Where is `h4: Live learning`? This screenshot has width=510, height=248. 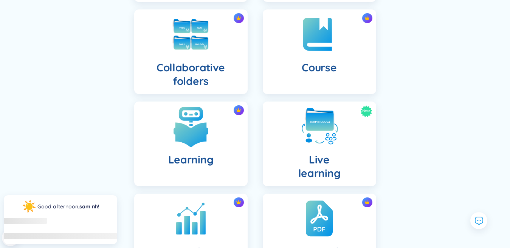 h4: Live learning is located at coordinates (319, 167).